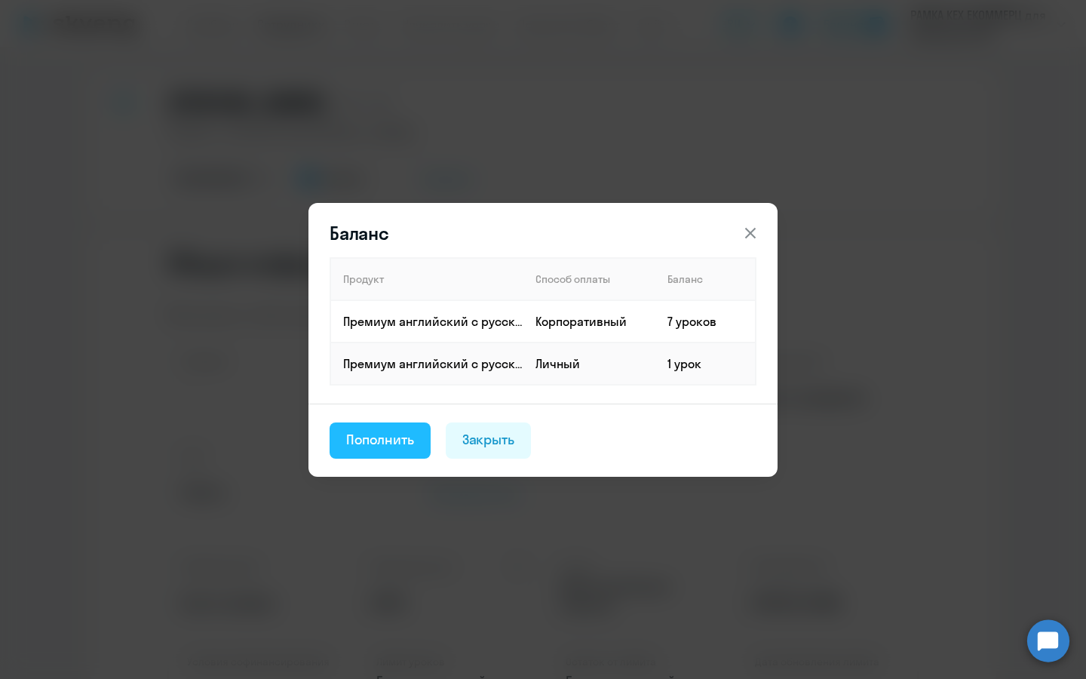 This screenshot has width=1086, height=679. I want to click on th: Способ оплаты, so click(589, 279).